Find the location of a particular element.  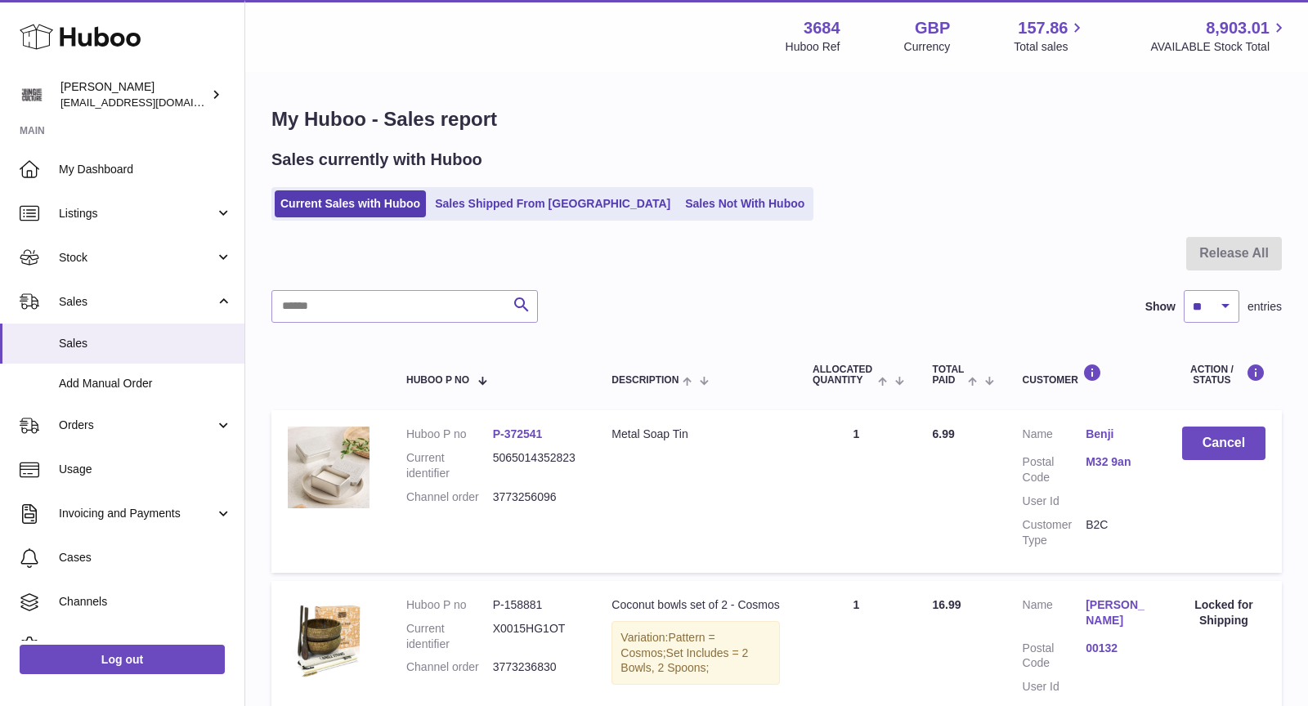

span: AVAILABLE Stock Total is located at coordinates (1219, 47).